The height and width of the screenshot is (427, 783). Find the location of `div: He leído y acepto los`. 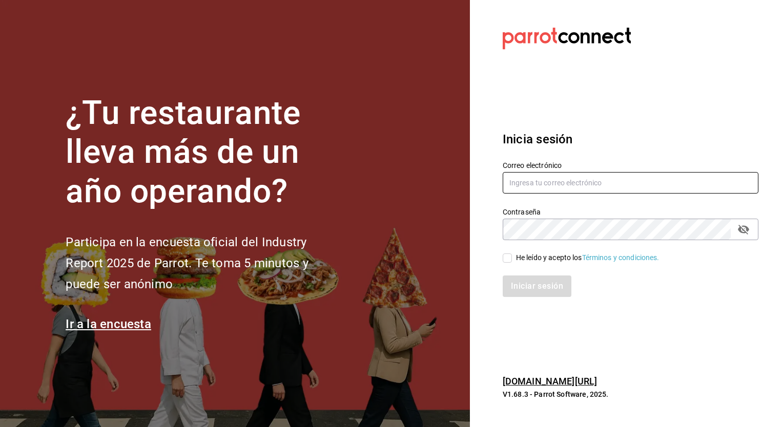

div: He leído y acepto los is located at coordinates (588, 258).